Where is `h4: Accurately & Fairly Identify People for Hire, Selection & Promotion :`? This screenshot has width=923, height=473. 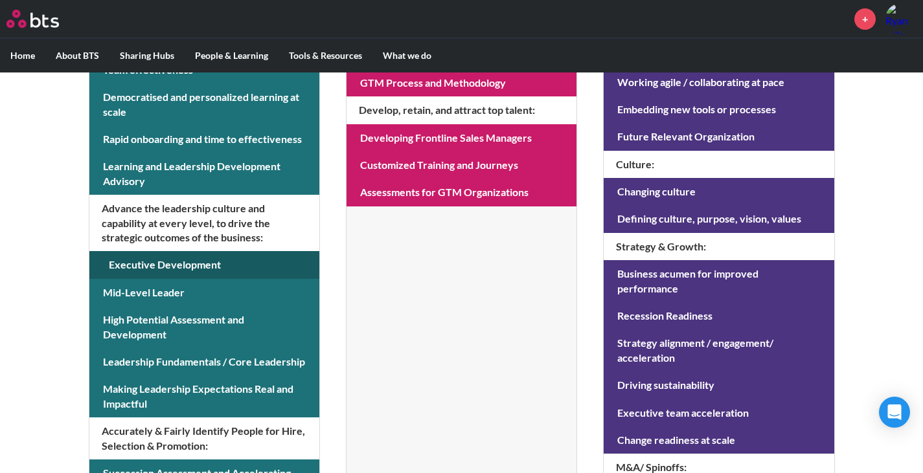
h4: Accurately & Fairly Identify People for Hire, Selection & Promotion : is located at coordinates (204, 438).